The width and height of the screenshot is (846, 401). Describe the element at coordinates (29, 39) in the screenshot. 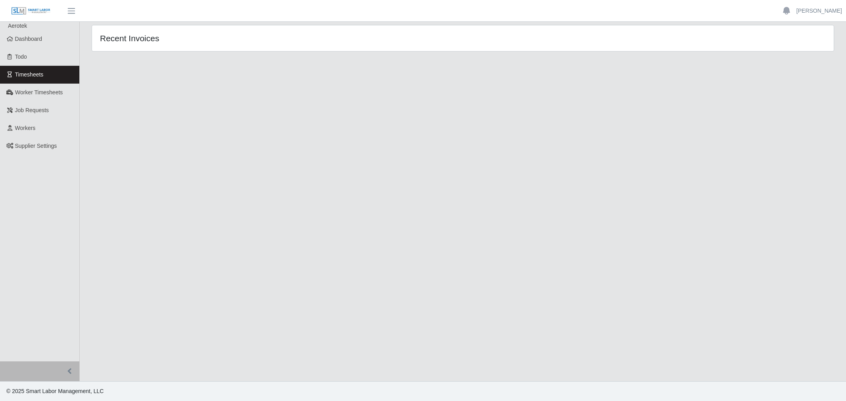

I see `span: Dashboard` at that location.